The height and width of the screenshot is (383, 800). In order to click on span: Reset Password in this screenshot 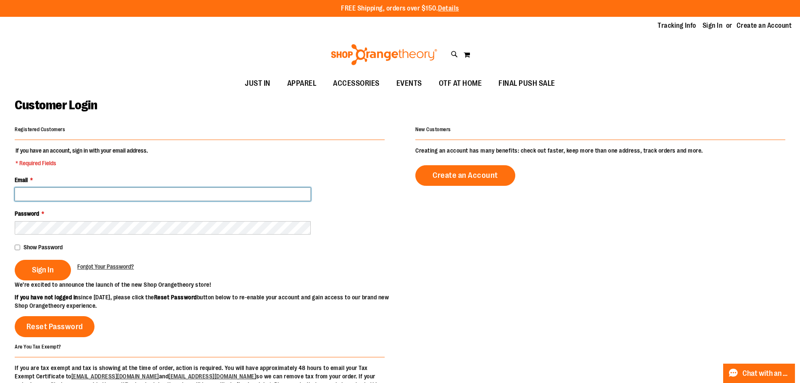, I will do `click(55, 326)`.